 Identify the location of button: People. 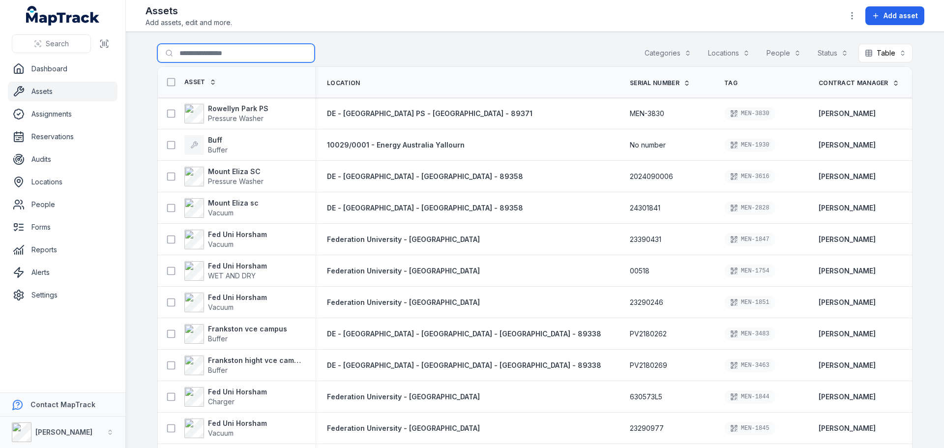
(783, 53).